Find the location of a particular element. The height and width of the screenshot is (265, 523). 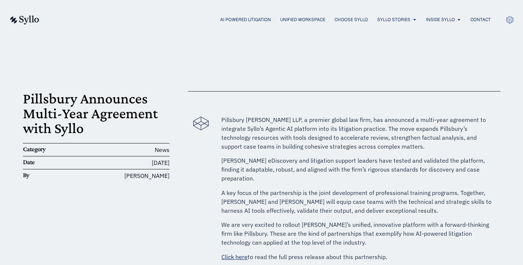

span: Inside Syllo is located at coordinates (441, 20).